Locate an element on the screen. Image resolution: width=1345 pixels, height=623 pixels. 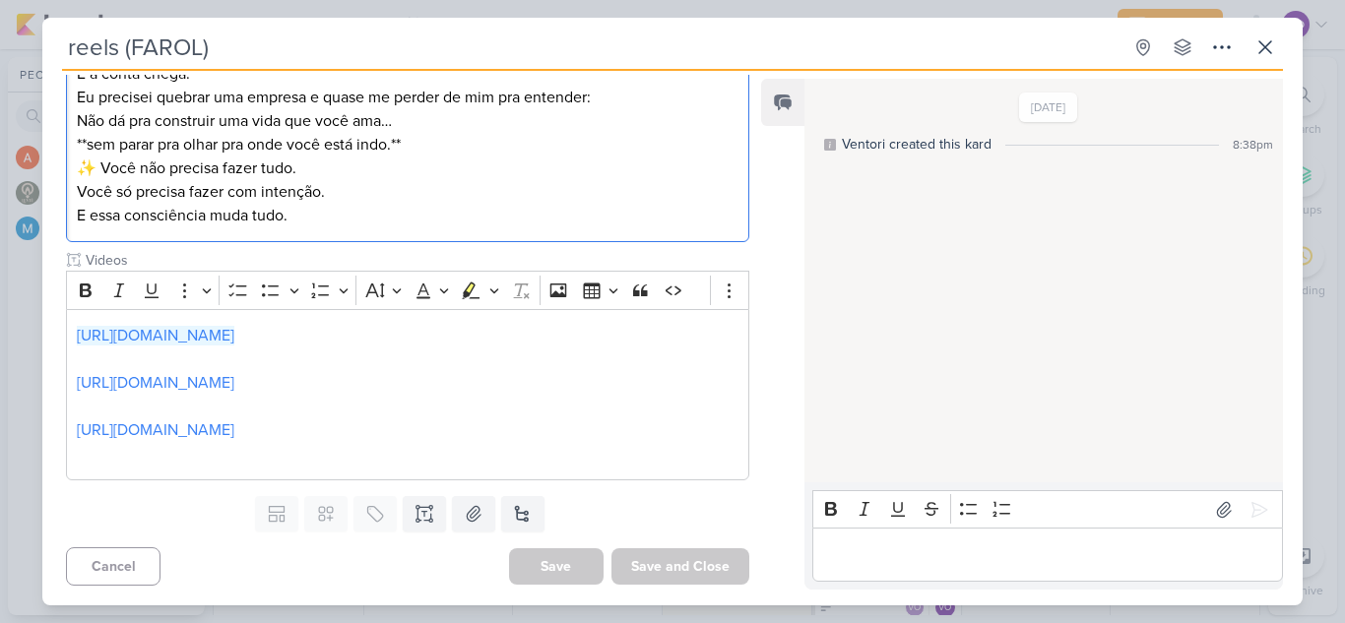
div: Ventori created this kard is located at coordinates (917, 144).